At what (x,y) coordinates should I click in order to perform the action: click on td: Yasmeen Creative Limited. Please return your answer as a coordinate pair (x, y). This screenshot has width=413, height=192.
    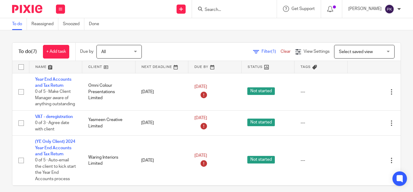
    Looking at the image, I should click on (109, 123).